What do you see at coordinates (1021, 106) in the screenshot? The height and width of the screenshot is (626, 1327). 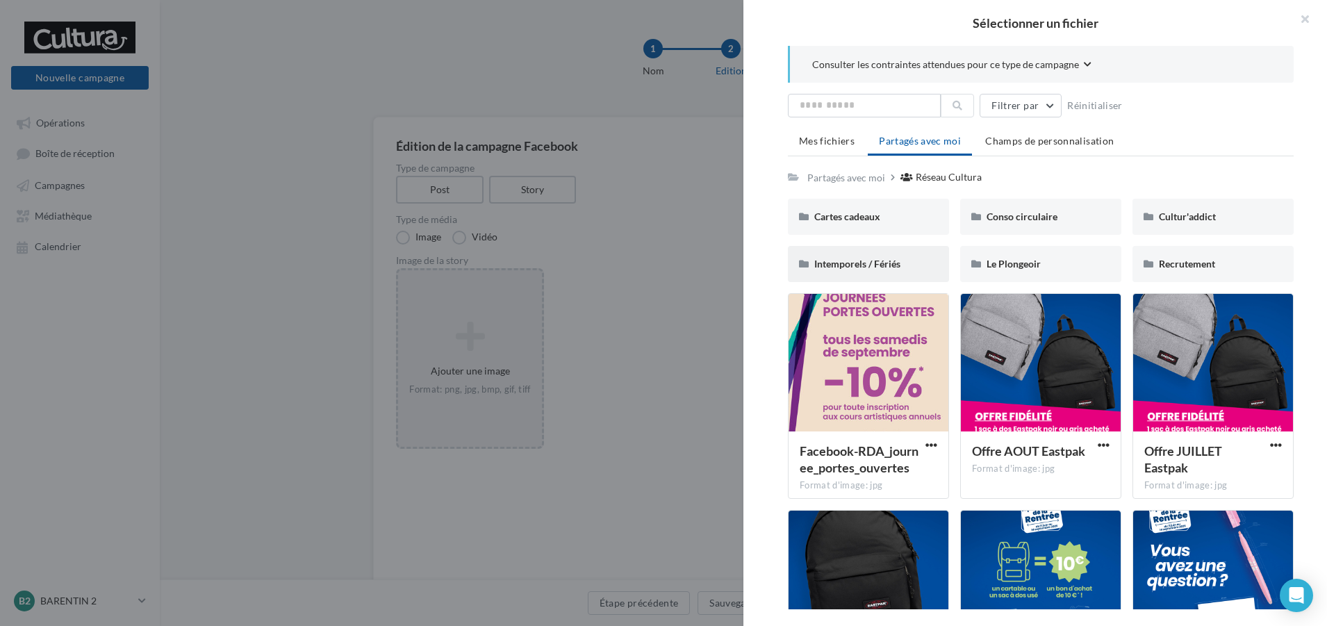 I see `button: Filtrer par` at bounding box center [1021, 106].